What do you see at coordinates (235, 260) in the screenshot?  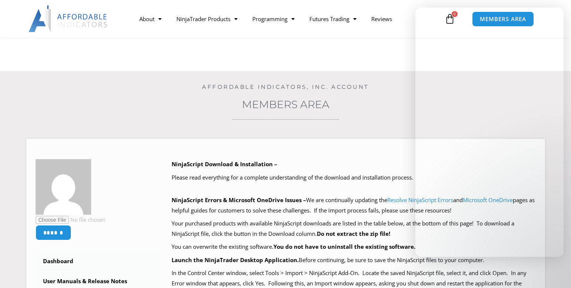 I see `b: Launch the NinjaTrader Desktop Application.` at bounding box center [235, 260].